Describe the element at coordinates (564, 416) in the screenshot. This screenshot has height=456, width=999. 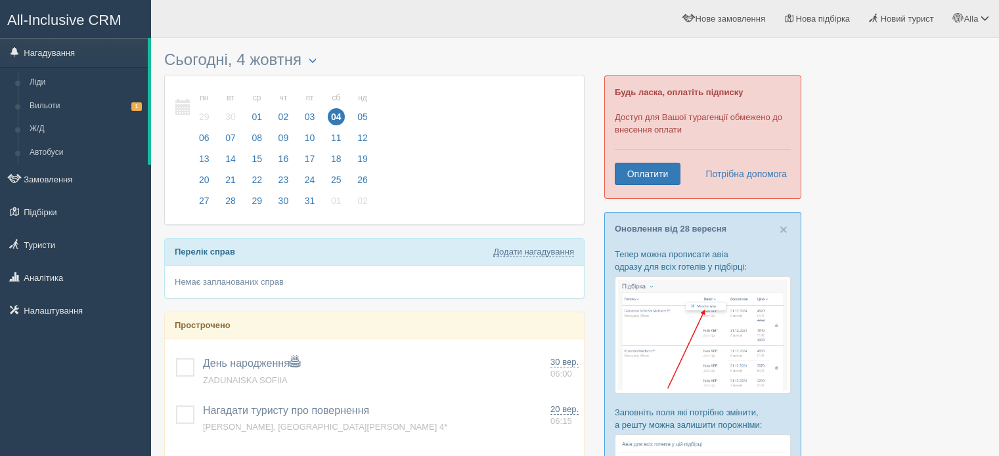
I see `a: 20 вер. 06:15` at that location.